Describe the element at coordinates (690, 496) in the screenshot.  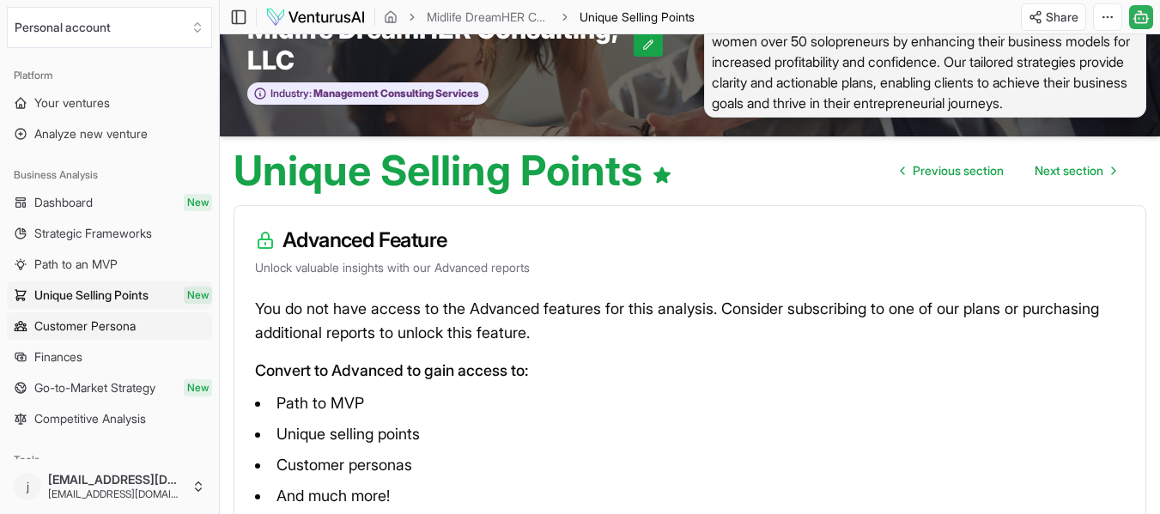
I see `li: And much more!` at that location.